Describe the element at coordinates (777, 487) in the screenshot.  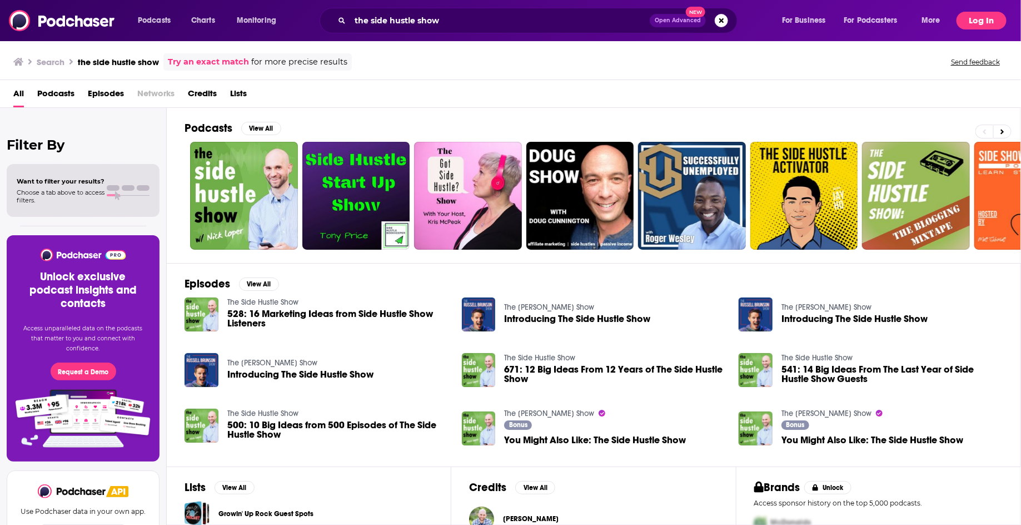
I see `h2: Brands` at that location.